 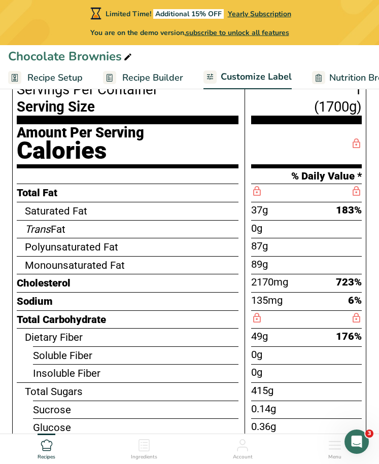 What do you see at coordinates (188, 14) in the screenshot?
I see `span: Additional 15% OFF` at bounding box center [188, 14].